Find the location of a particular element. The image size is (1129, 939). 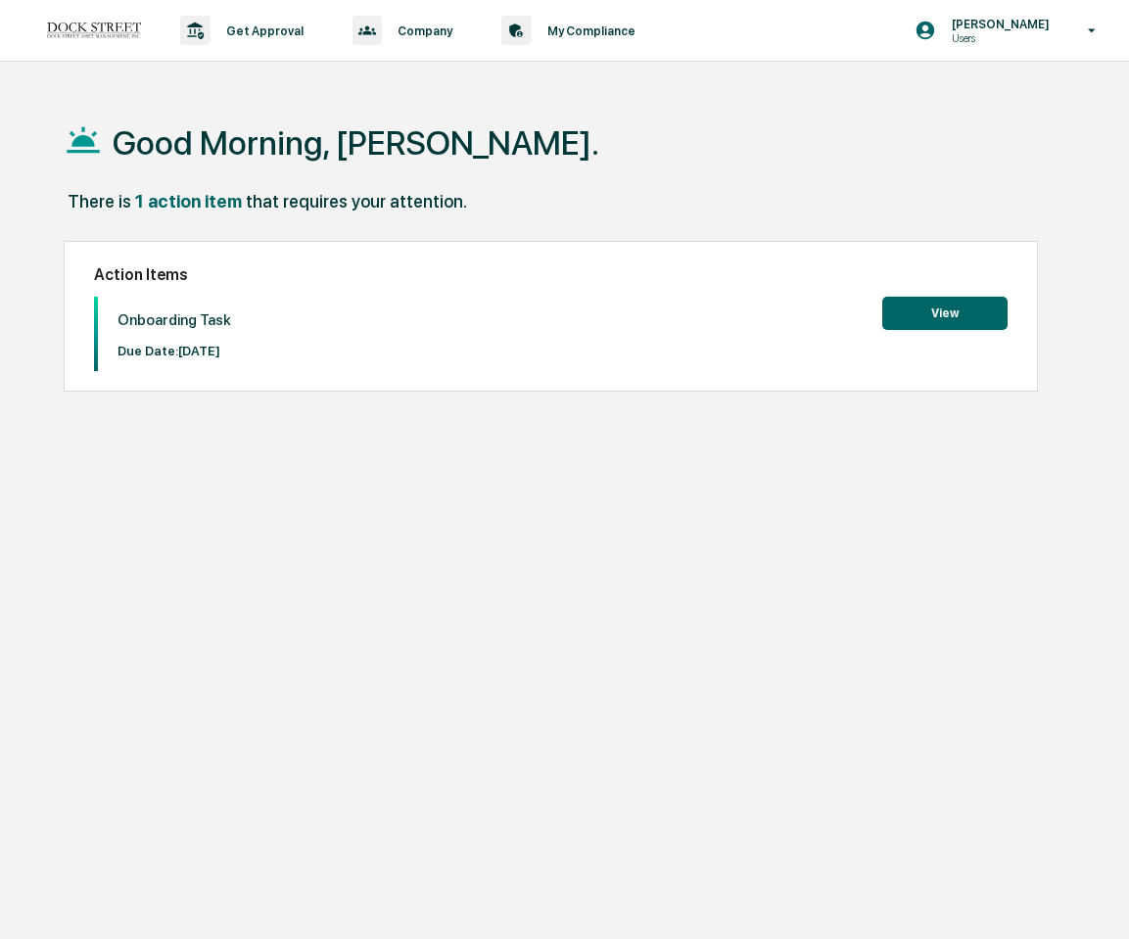

p: Users is located at coordinates (998, 38).